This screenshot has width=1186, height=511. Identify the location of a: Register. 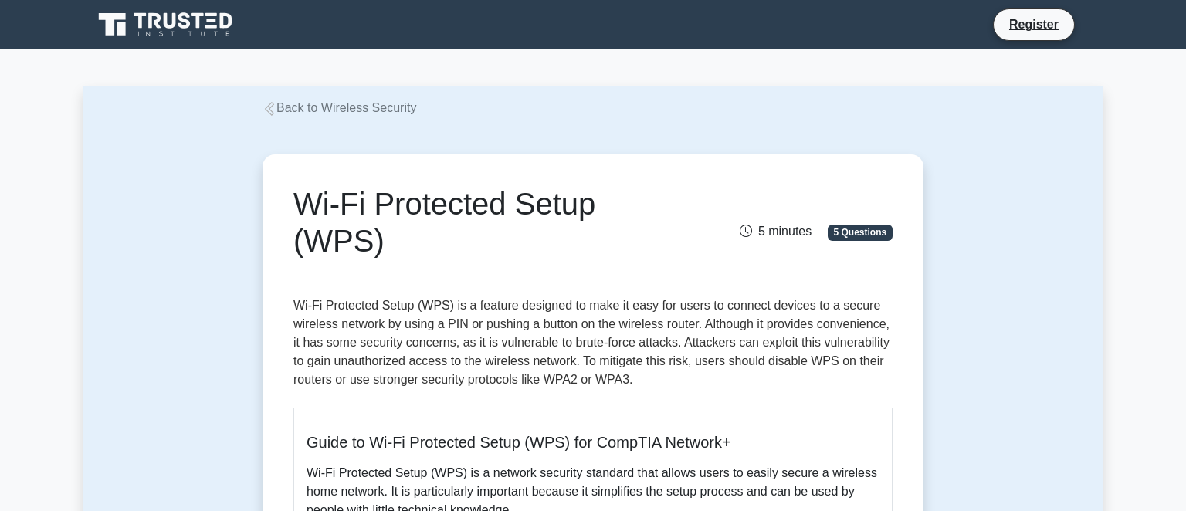
(1034, 24).